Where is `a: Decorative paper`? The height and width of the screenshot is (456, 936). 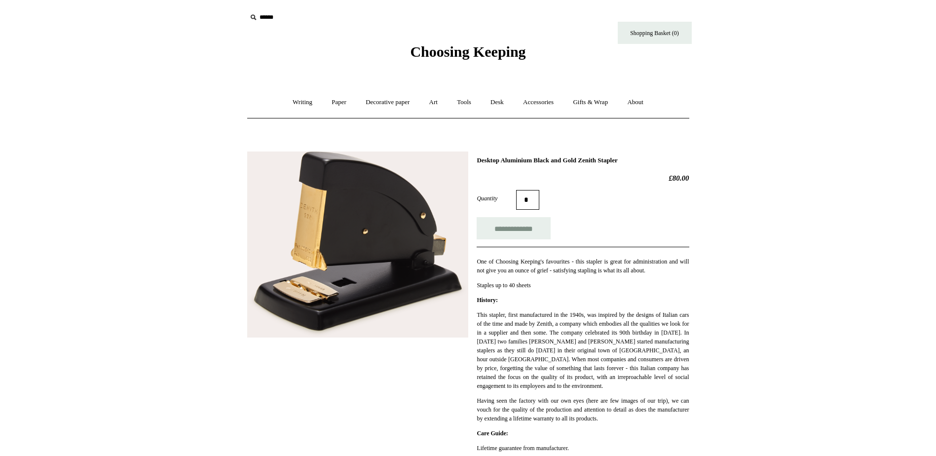
a: Decorative paper is located at coordinates (387, 102).